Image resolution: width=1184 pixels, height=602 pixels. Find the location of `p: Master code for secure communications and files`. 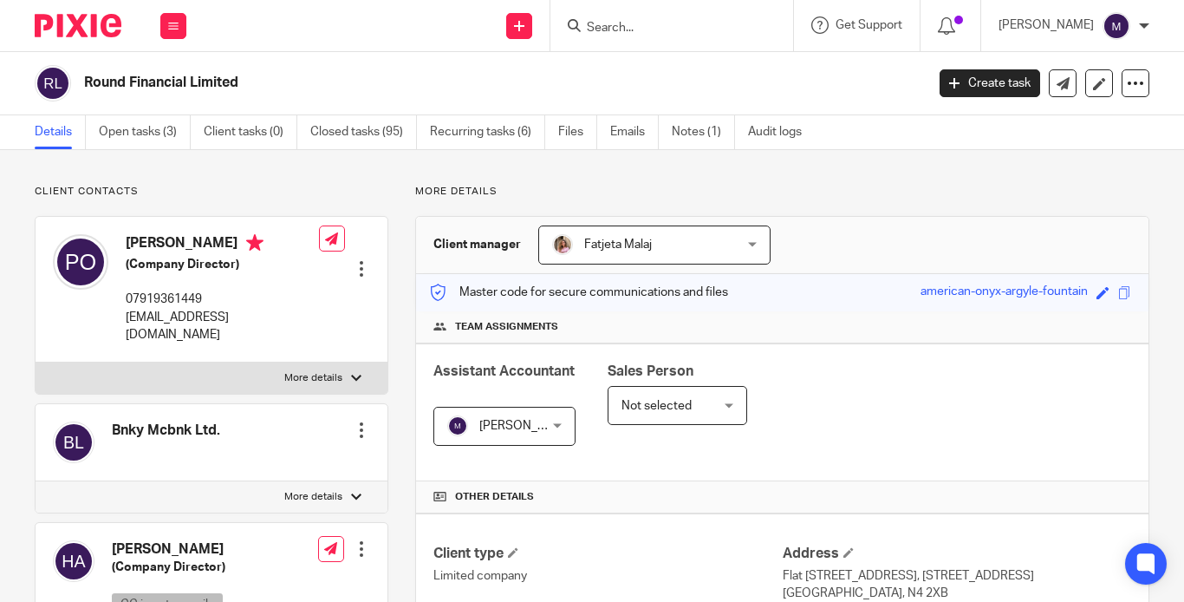

p: Master code for secure communications and files is located at coordinates (578, 292).